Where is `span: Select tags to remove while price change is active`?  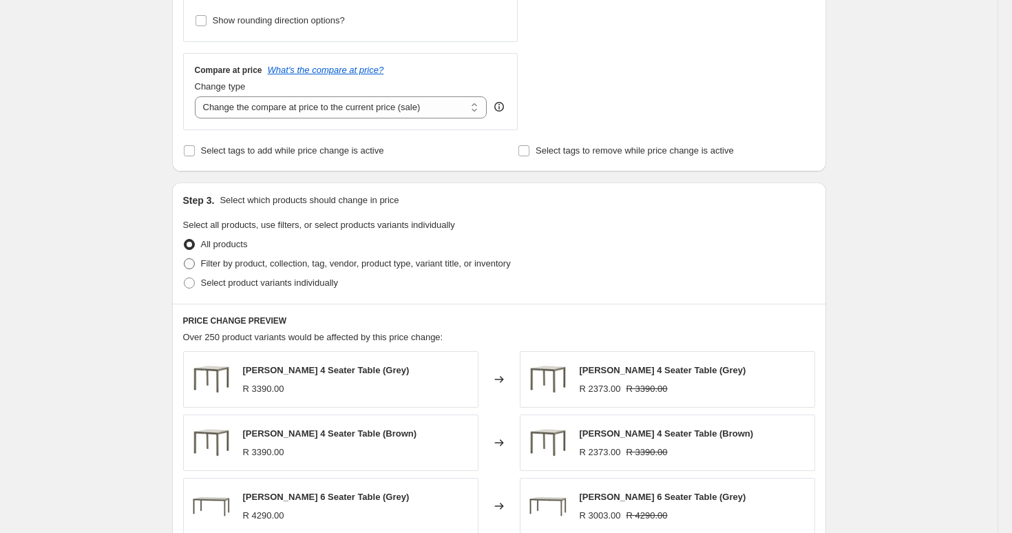
span: Select tags to remove while price change is active is located at coordinates (635, 150).